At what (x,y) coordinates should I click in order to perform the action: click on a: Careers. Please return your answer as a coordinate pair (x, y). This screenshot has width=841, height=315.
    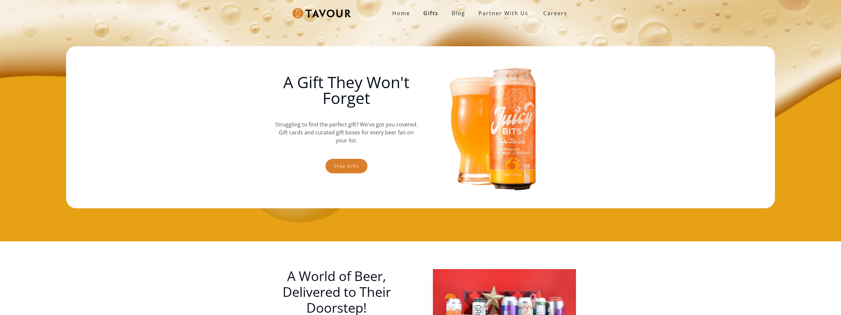
    Looking at the image, I should click on (553, 13).